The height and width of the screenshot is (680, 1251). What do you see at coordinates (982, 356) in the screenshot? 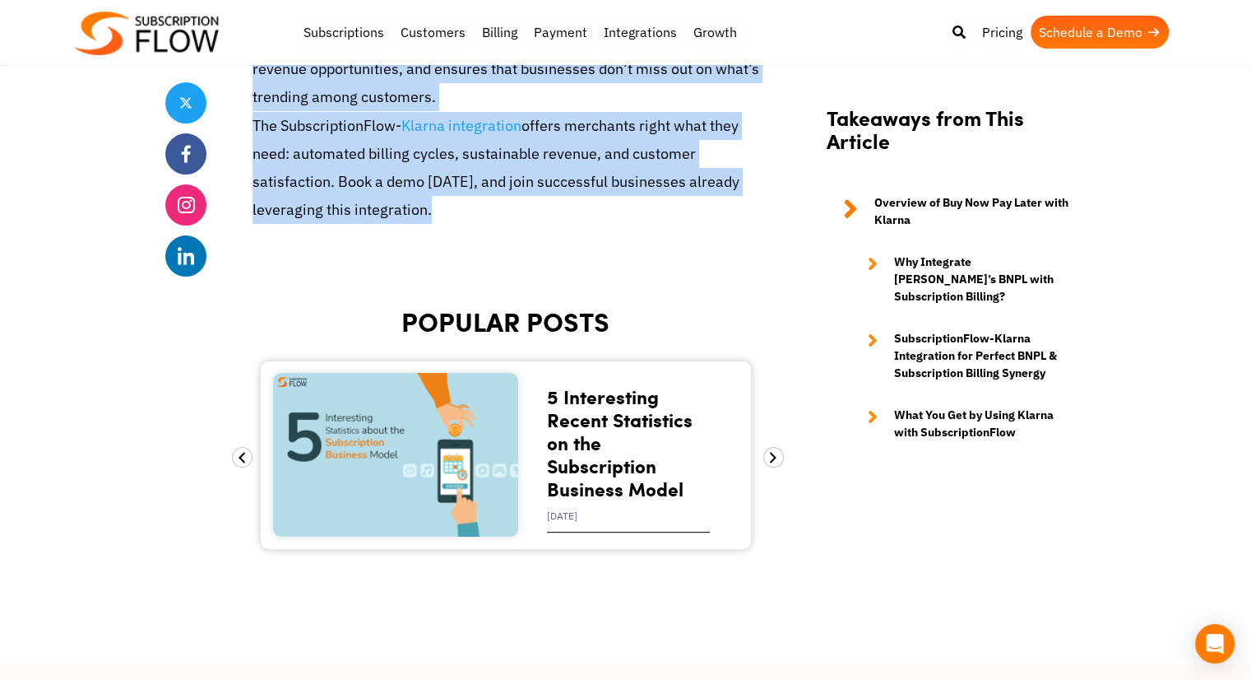
I see `strong: SubscriptionFlow-Klarna Integration for Perfect BNPL & Subscription Billing Synergy` at bounding box center [982, 356].